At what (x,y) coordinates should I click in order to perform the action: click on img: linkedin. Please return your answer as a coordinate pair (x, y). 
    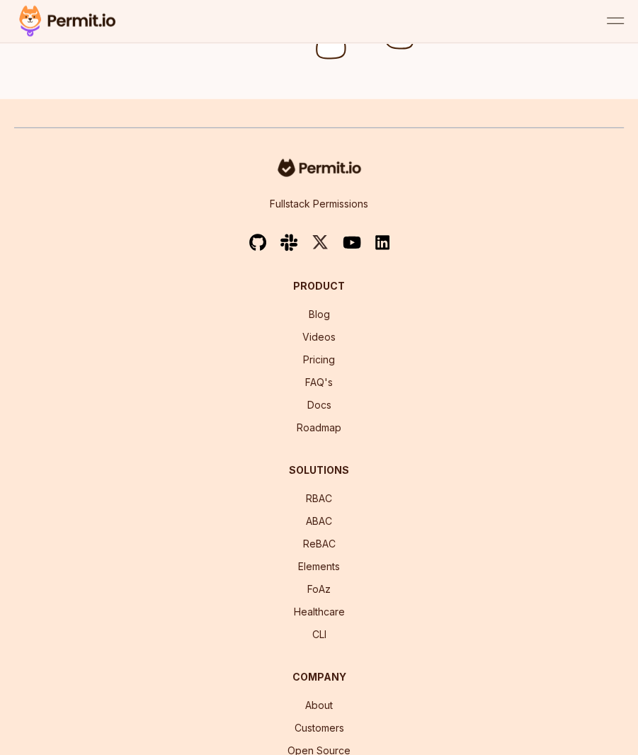
    Looking at the image, I should click on (383, 242).